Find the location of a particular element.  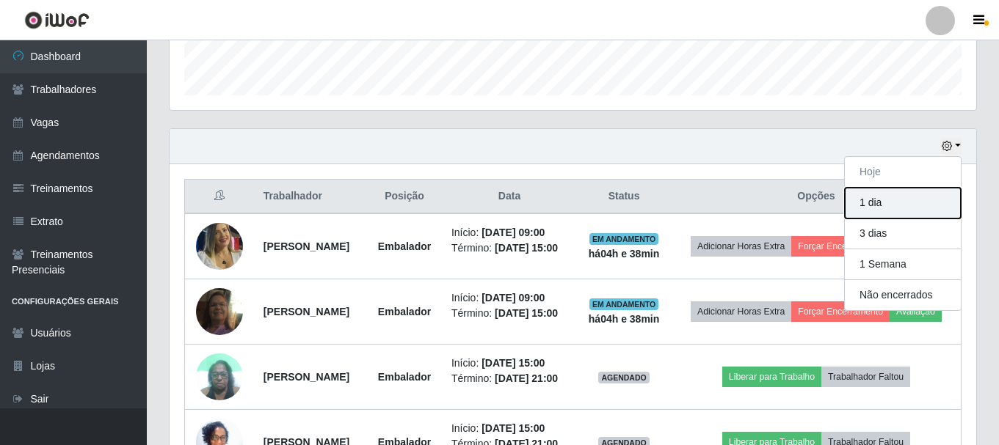

img: 1733239406405.jpeg is located at coordinates (219, 247).